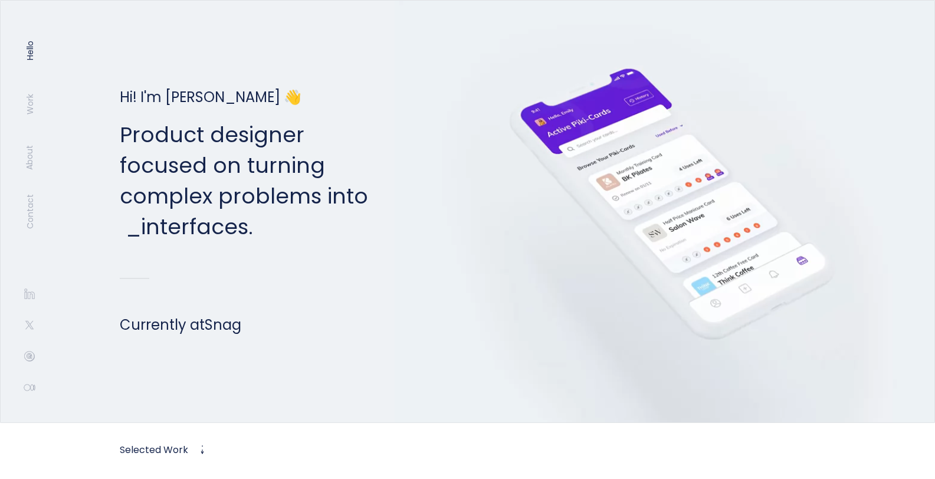 The width and height of the screenshot is (935, 479). What do you see at coordinates (244, 181) in the screenshot?
I see `p: Product designer focused on turning complex problems into interfaces.` at bounding box center [244, 181].